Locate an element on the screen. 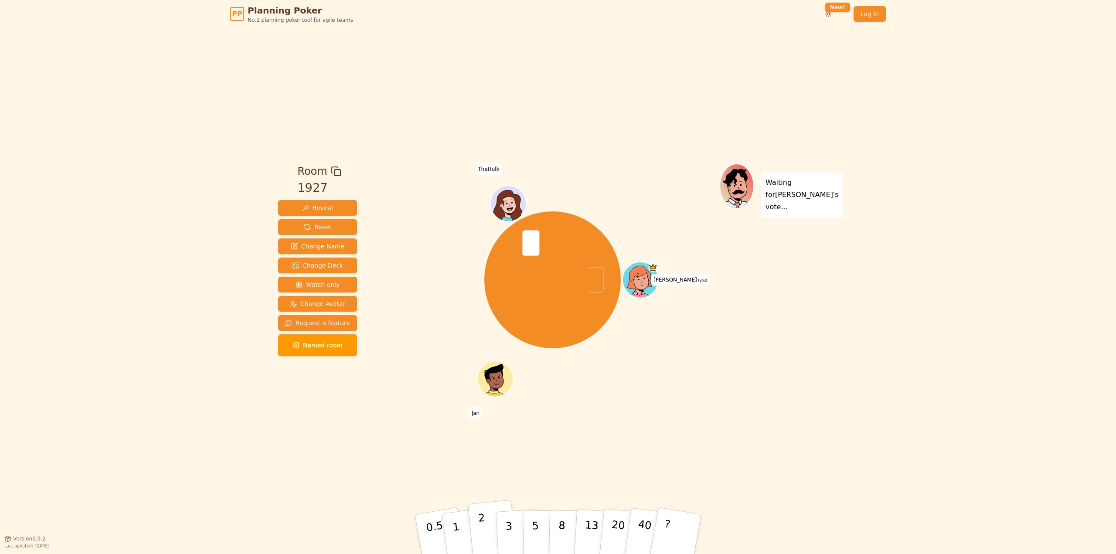 The image size is (1116, 554). span: Reset is located at coordinates (317, 227).